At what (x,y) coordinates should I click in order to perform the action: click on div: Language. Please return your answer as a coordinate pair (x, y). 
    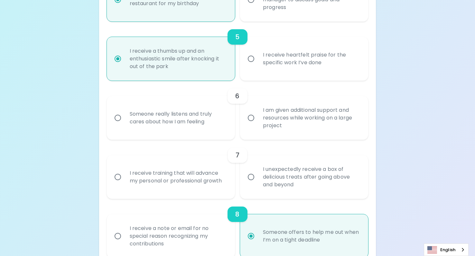
    Looking at the image, I should click on (446, 250).